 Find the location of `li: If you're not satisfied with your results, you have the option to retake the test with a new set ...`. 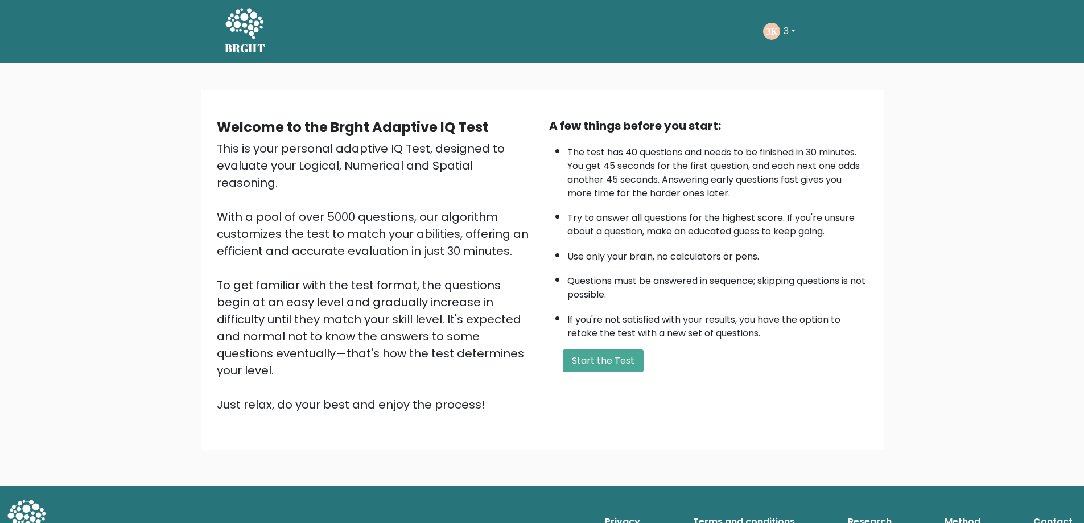

li: If you're not satisfied with your results, you have the option to retake the test with a new set ... is located at coordinates (718, 324).